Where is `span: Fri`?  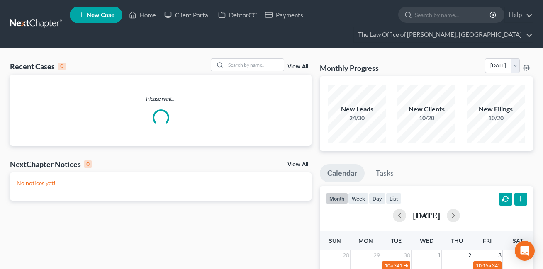 span: Fri is located at coordinates (487, 240).